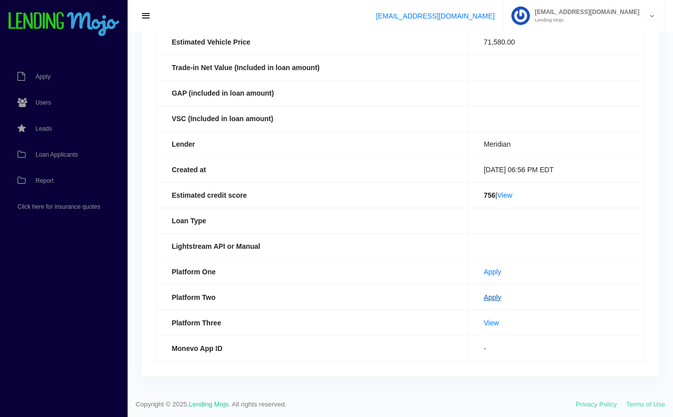 Image resolution: width=673 pixels, height=417 pixels. Describe the element at coordinates (313, 271) in the screenshot. I see `th: Platform One` at that location.